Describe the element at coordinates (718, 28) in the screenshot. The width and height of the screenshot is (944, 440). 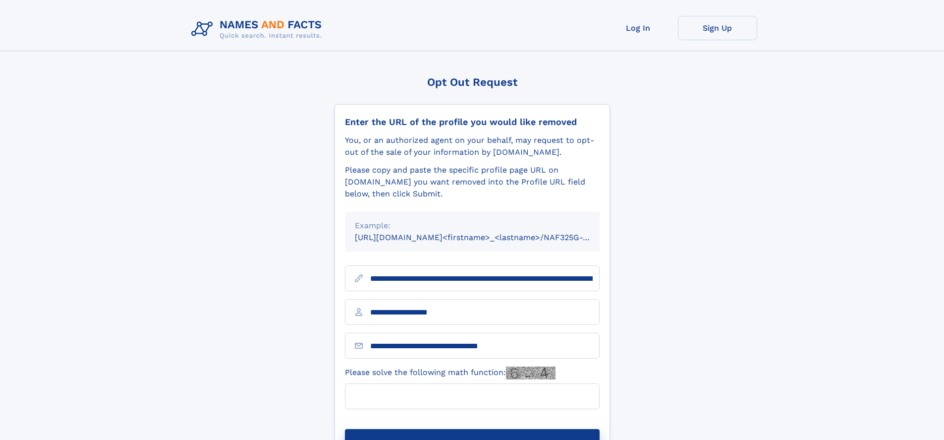
I see `a: Sign Up` at that location.